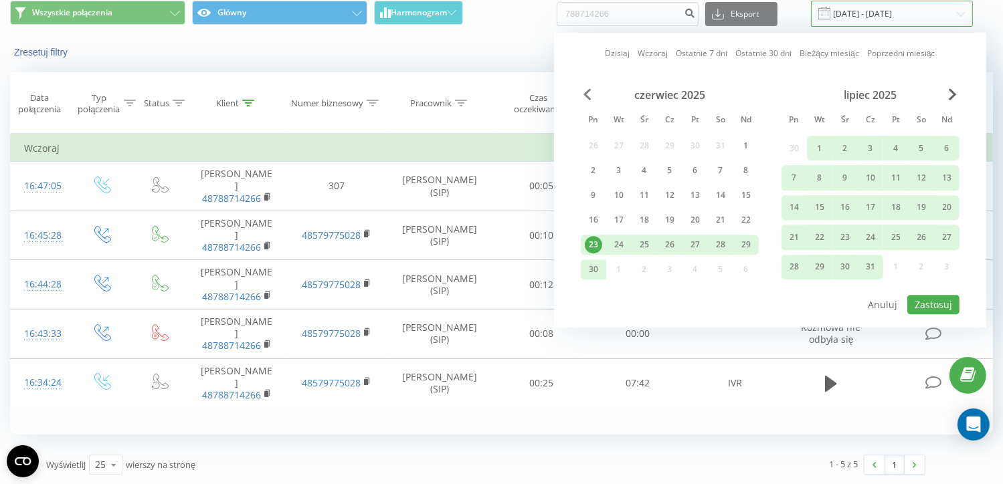  I want to click on div: 1 - 5 z 5, so click(843, 464).